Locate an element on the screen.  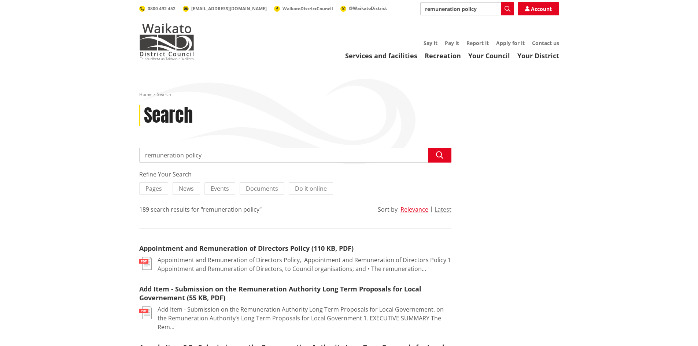
span: Documents is located at coordinates (262, 189).